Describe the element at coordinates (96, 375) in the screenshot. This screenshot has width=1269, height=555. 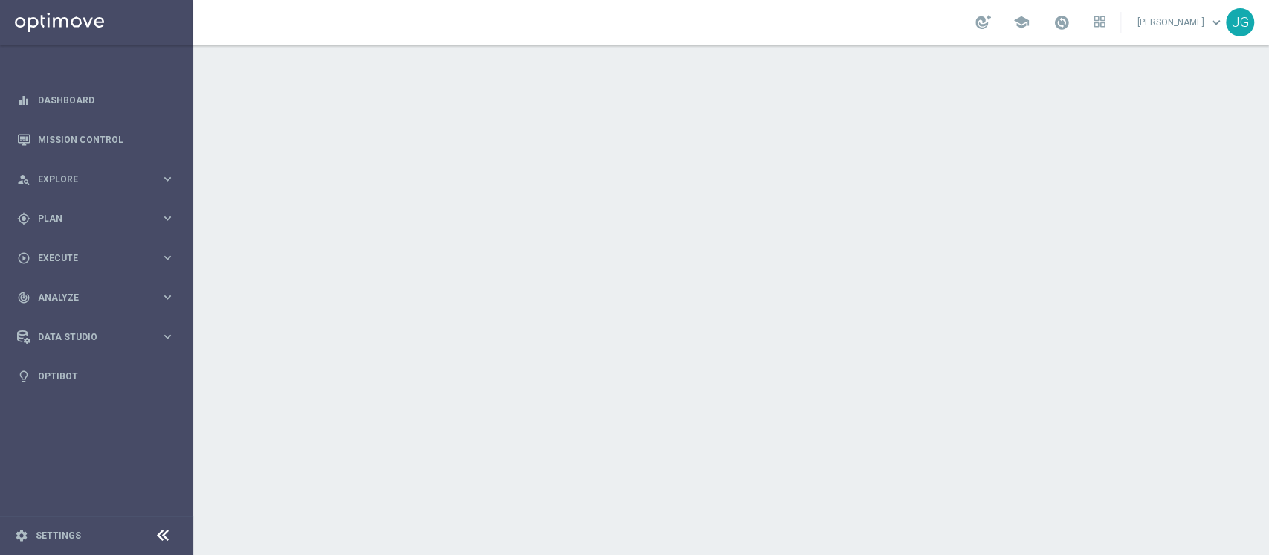
I see `div: Optibot` at that location.